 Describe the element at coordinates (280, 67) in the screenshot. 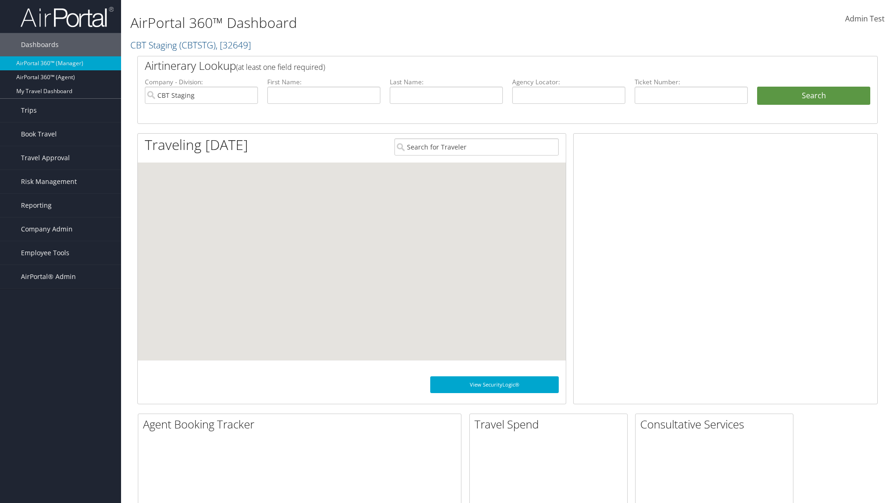

I see `span: (at least one field required)` at that location.